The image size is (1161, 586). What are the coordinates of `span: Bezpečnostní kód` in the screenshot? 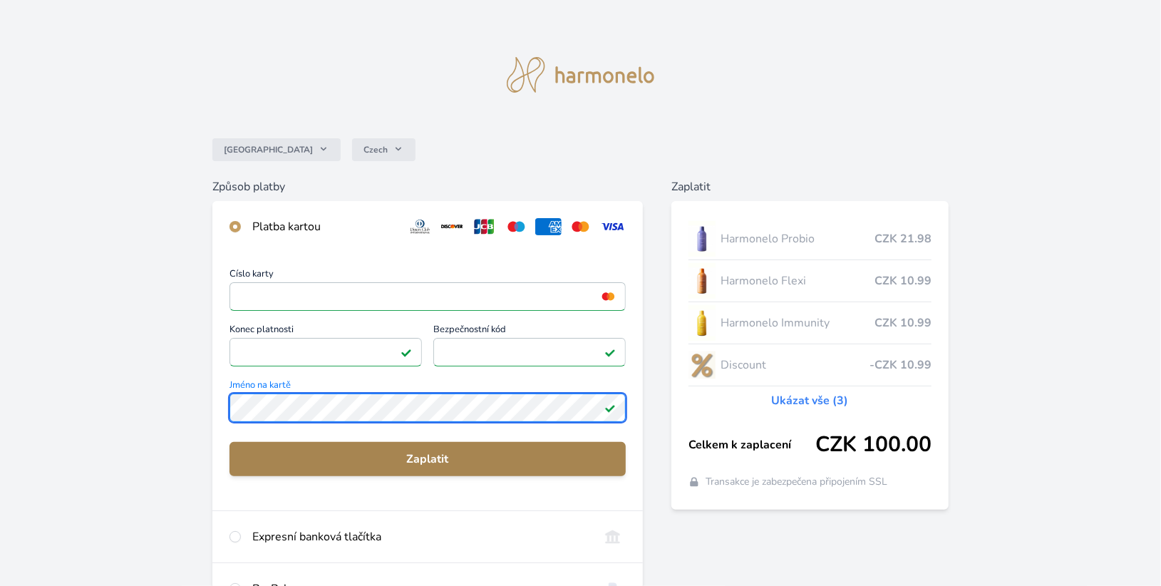 It's located at (529, 331).